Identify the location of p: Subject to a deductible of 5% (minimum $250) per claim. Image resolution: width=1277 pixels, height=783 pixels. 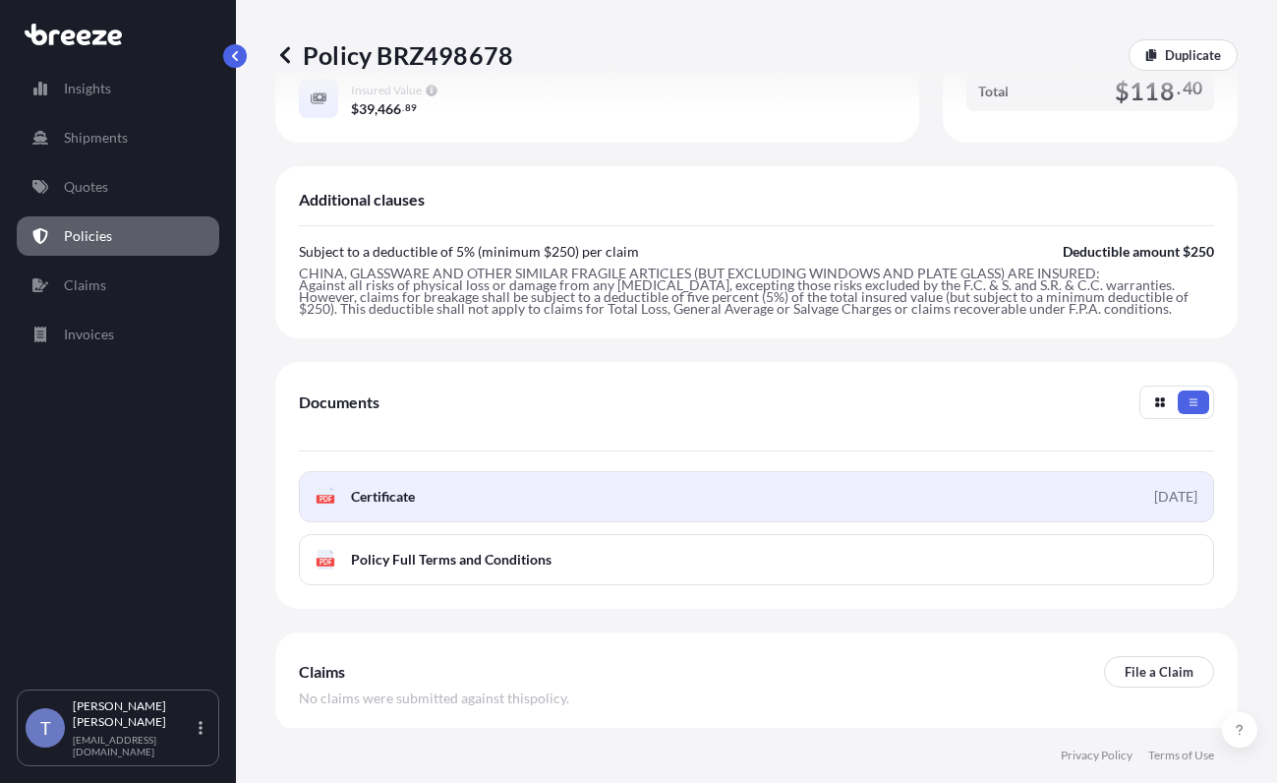
(469, 252).